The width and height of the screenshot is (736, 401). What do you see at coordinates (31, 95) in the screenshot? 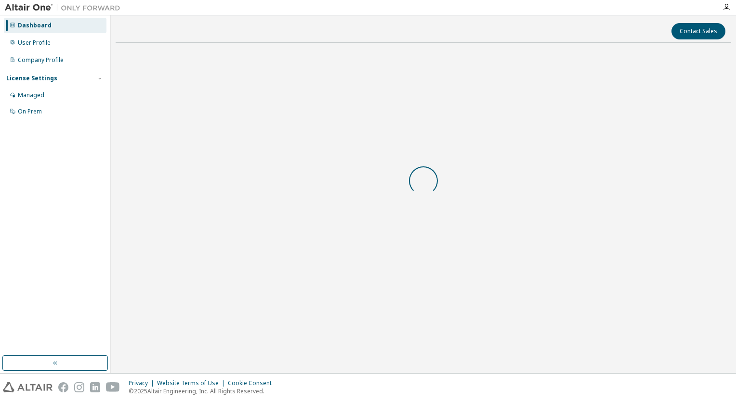
I see `div: Managed` at bounding box center [31, 95].